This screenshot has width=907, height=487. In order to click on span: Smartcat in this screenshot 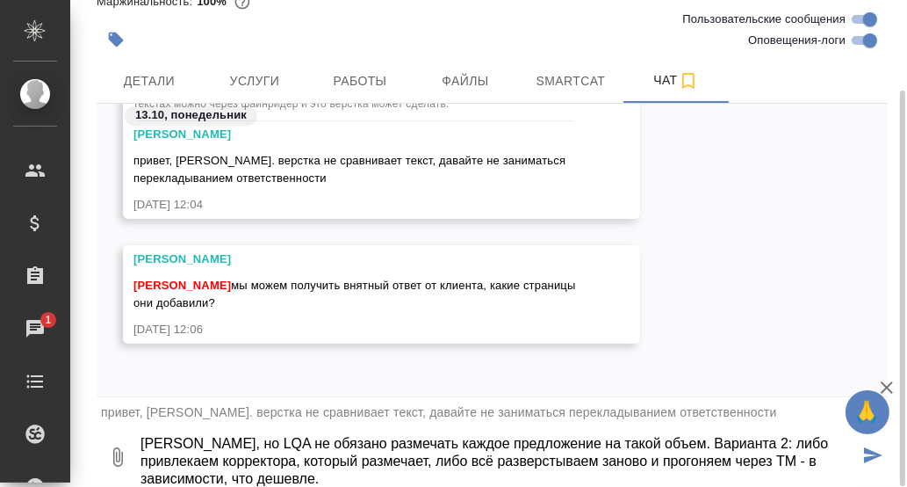, I will do `click(571, 81)`.